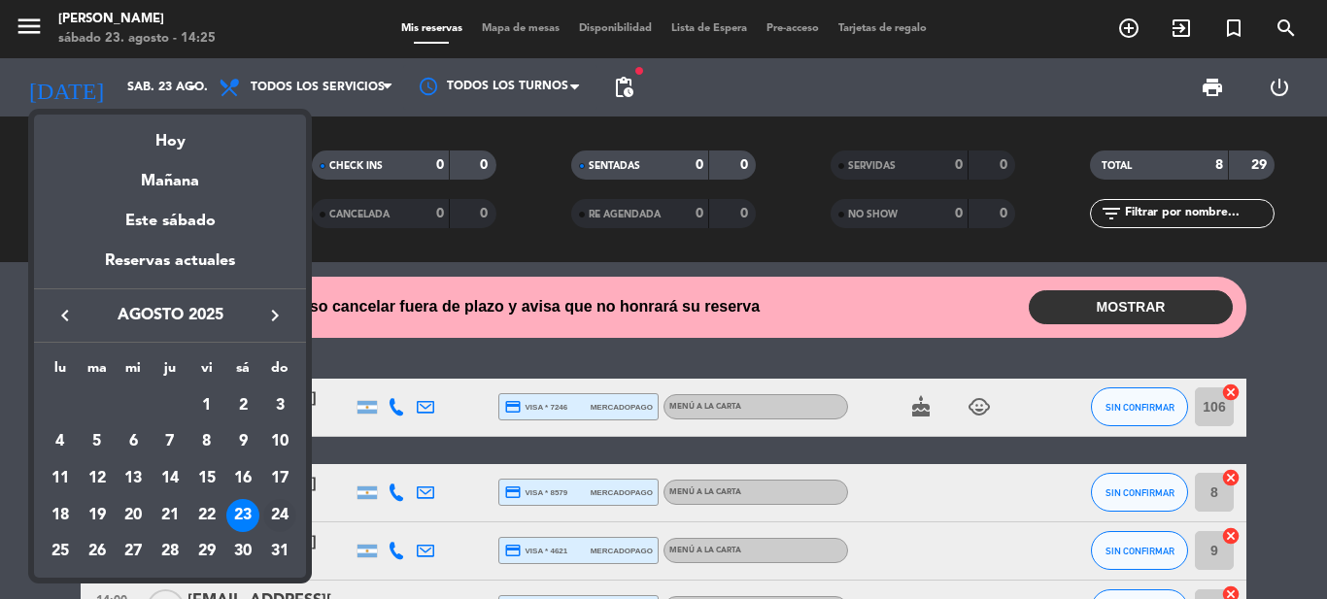  Describe the element at coordinates (244, 516) in the screenshot. I see `td: 23 de agosto de 2025` at that location.